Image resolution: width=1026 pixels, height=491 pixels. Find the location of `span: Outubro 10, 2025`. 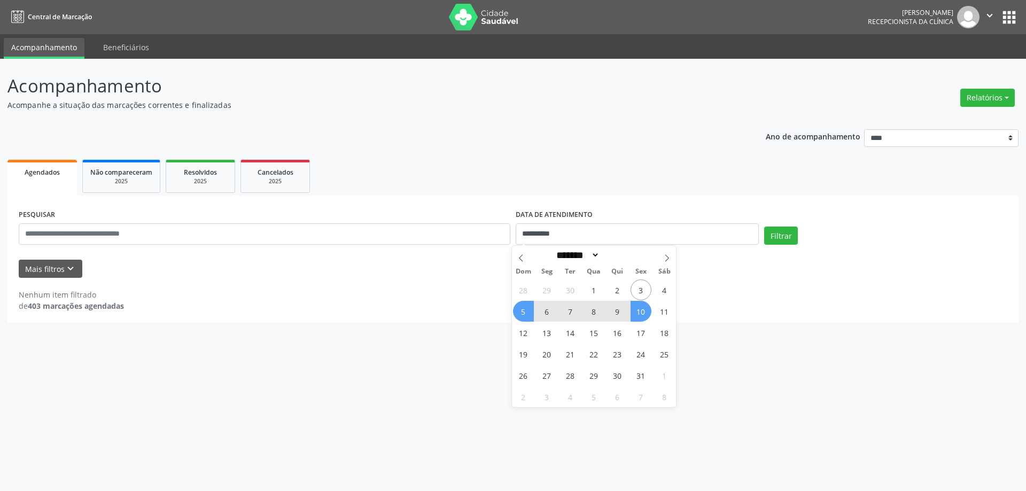

span: Outubro 10, 2025 is located at coordinates (641, 311).